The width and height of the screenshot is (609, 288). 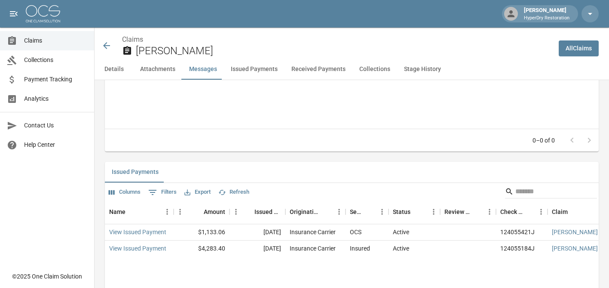 What do you see at coordinates (551, 192) in the screenshot?
I see `div: Search` at bounding box center [551, 192].